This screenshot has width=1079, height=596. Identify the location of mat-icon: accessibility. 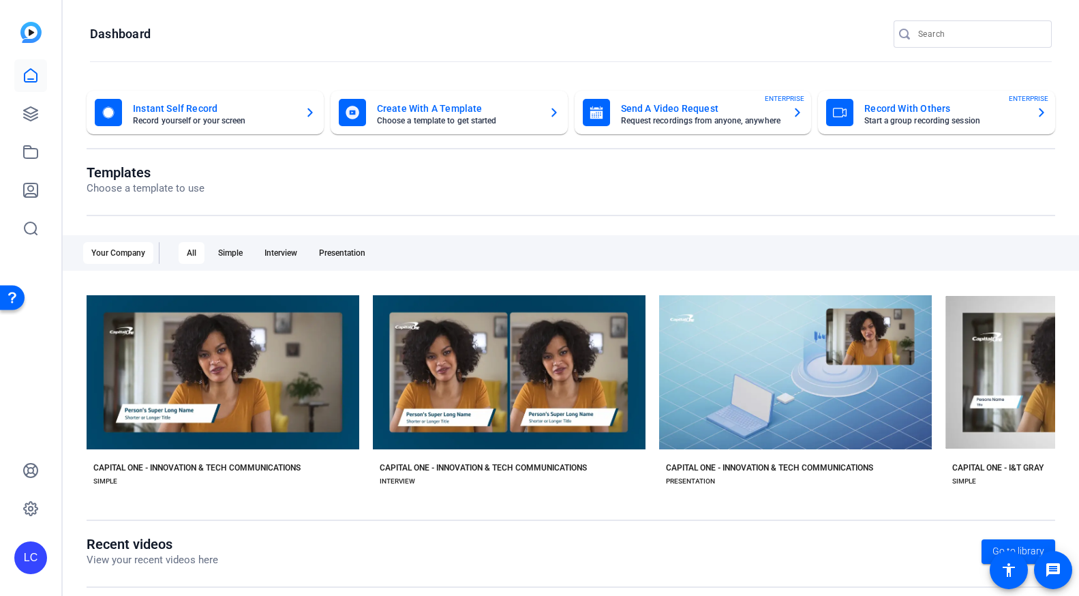
(1009, 570).